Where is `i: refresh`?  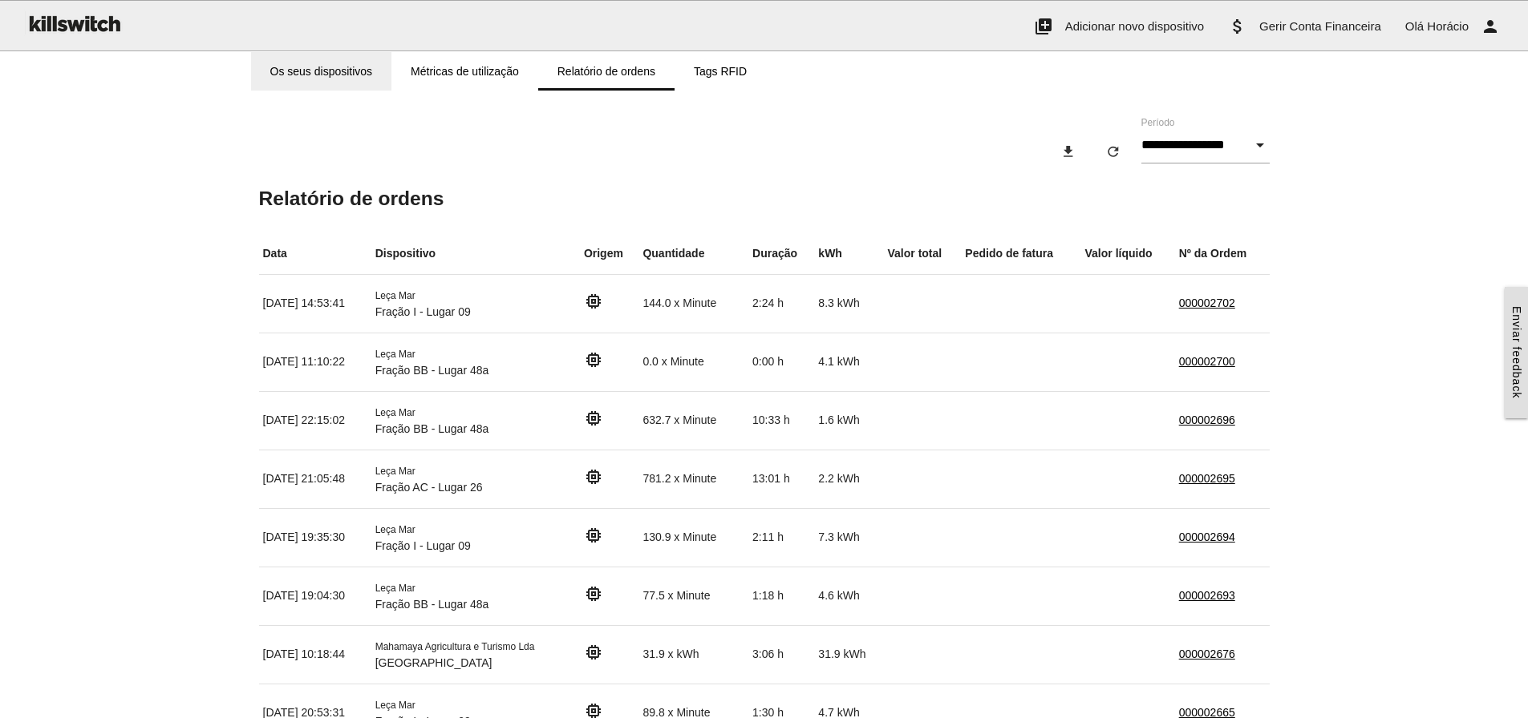
i: refresh is located at coordinates (1113, 152).